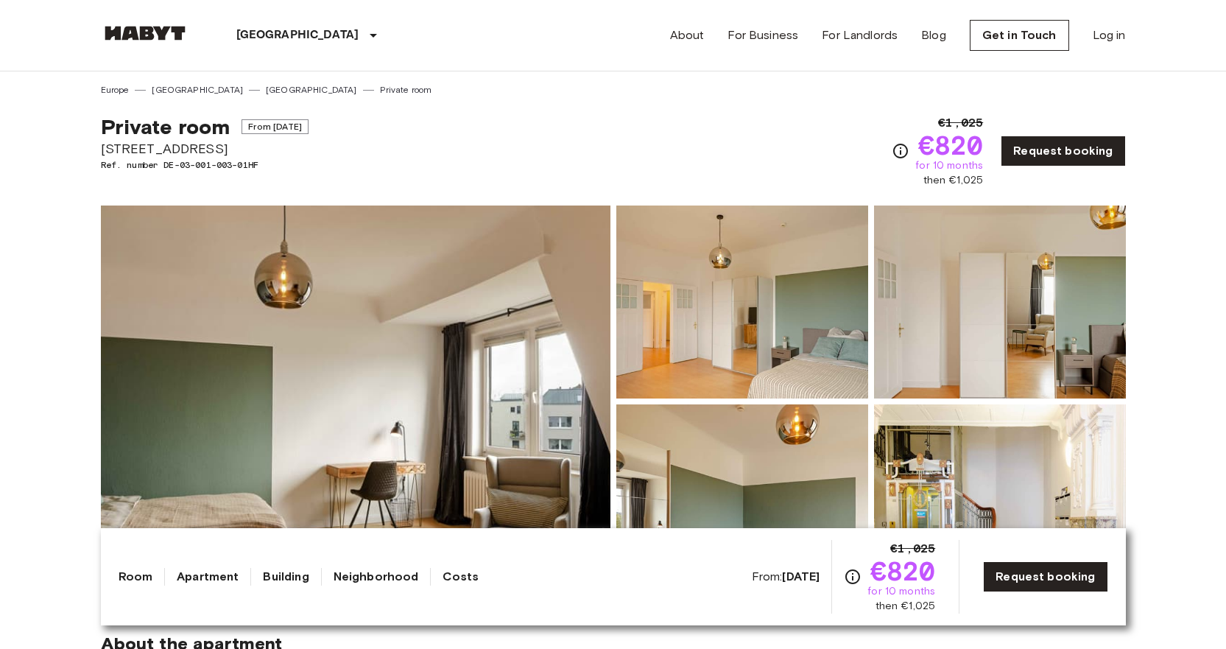  Describe the element at coordinates (785, 576) in the screenshot. I see `span: From:` at that location.